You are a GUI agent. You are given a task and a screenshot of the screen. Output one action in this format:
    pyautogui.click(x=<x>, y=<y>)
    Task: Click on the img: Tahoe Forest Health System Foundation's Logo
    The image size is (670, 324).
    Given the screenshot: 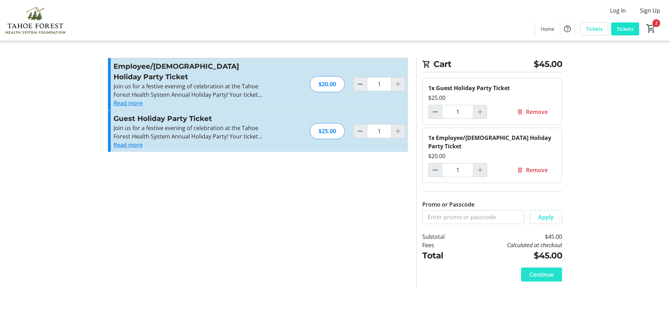 What is the action you would take?
    pyautogui.click(x=35, y=20)
    